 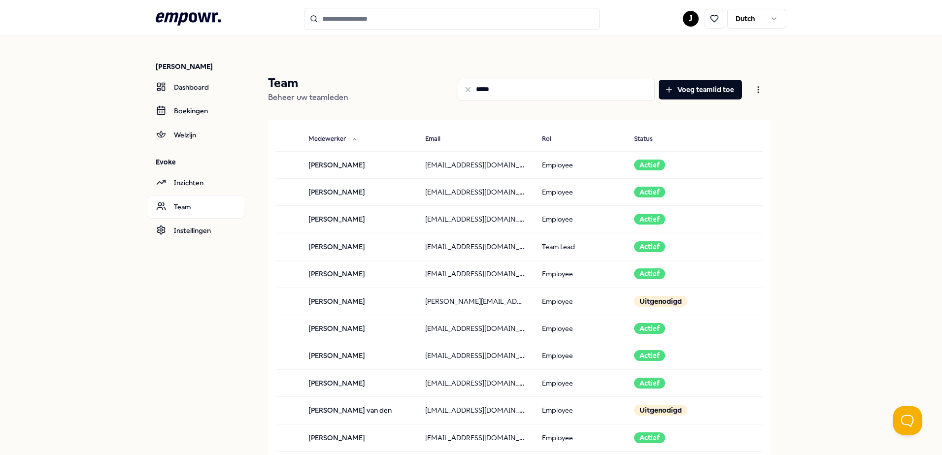 I want to click on a: Dashboard, so click(x=196, y=87).